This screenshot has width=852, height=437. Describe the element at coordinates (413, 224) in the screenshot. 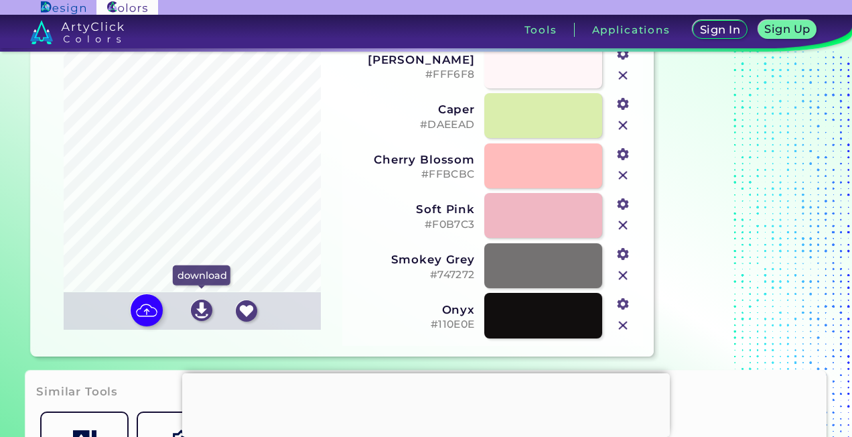

I see `h5: #F0B7C3` at that location.